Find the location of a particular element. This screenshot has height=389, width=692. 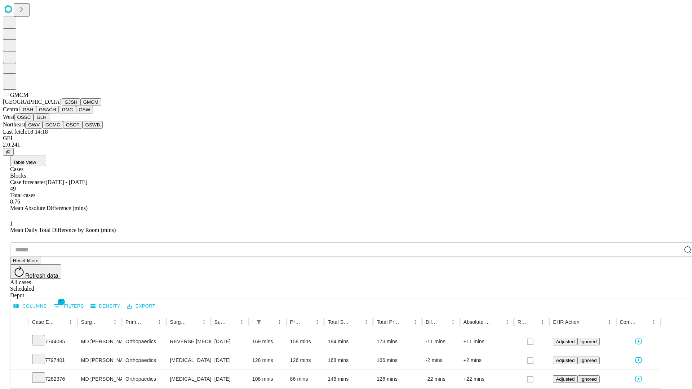

button: GSACH is located at coordinates (47, 110).